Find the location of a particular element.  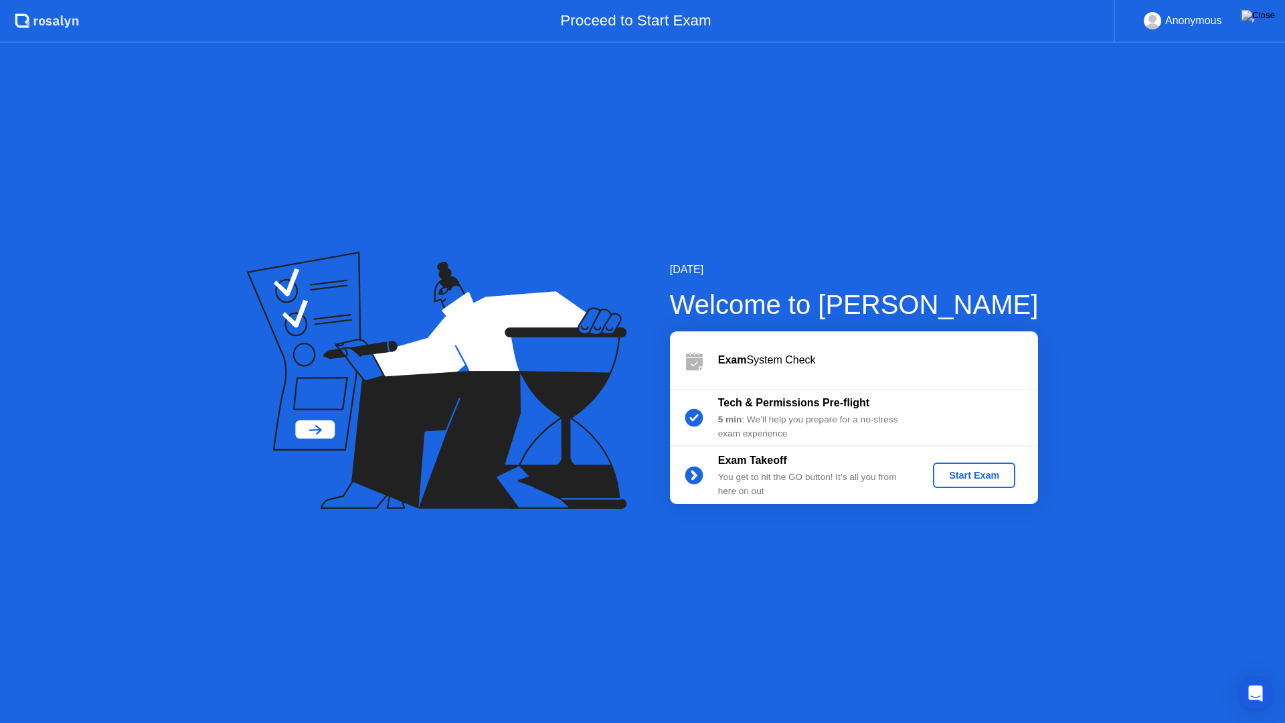

div: System Check is located at coordinates (878, 360).